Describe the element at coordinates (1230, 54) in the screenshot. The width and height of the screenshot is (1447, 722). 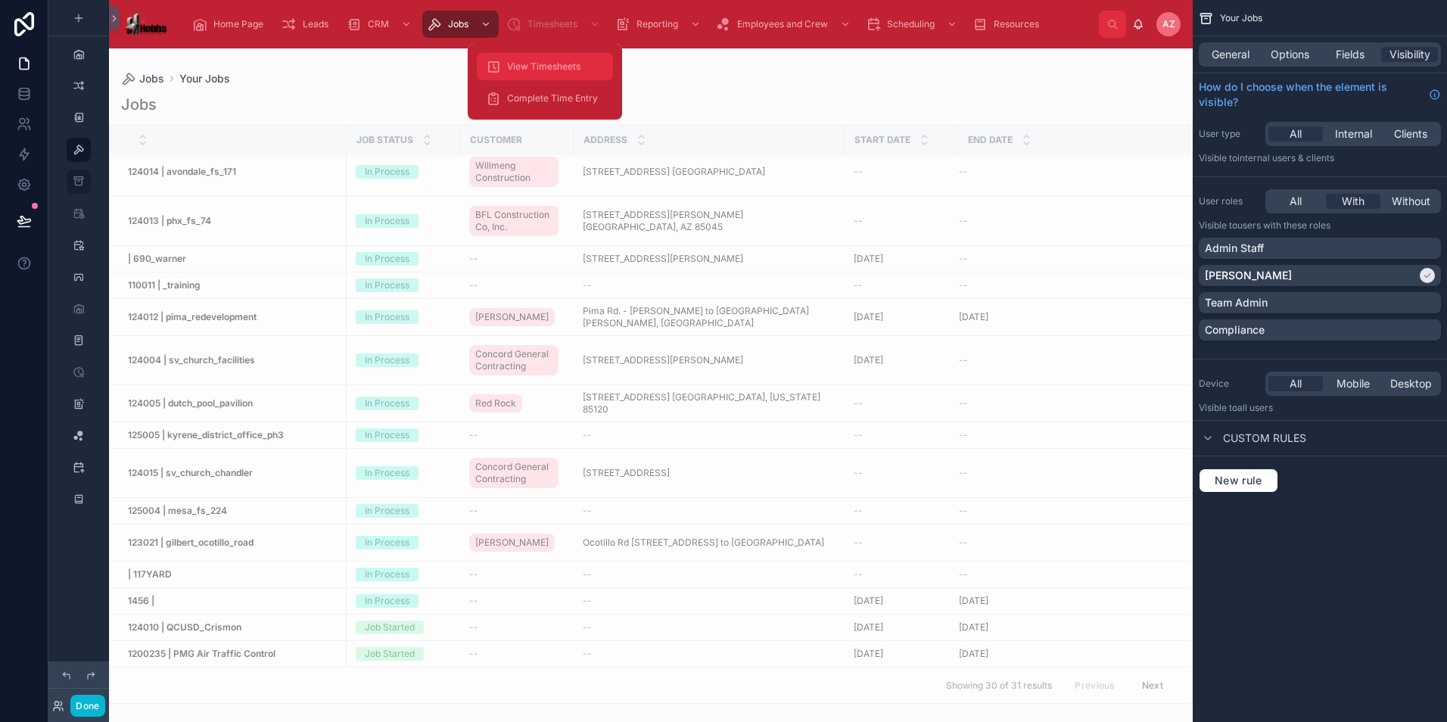
I see `span: General` at that location.